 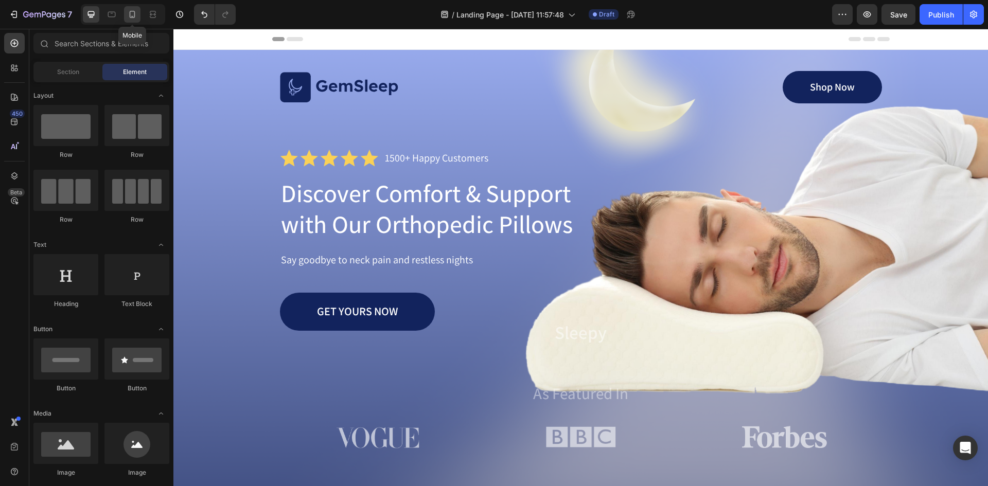 What do you see at coordinates (184, 283) in the screenshot?
I see `p: GET YOURS NOW` at bounding box center [184, 283].